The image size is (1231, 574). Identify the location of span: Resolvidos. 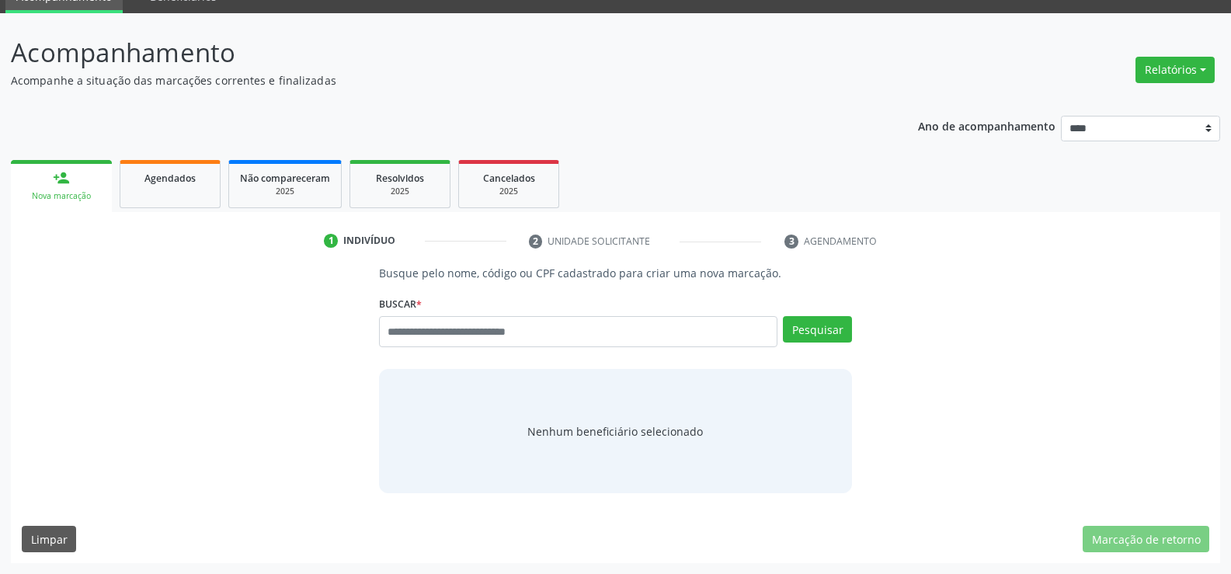
(400, 178).